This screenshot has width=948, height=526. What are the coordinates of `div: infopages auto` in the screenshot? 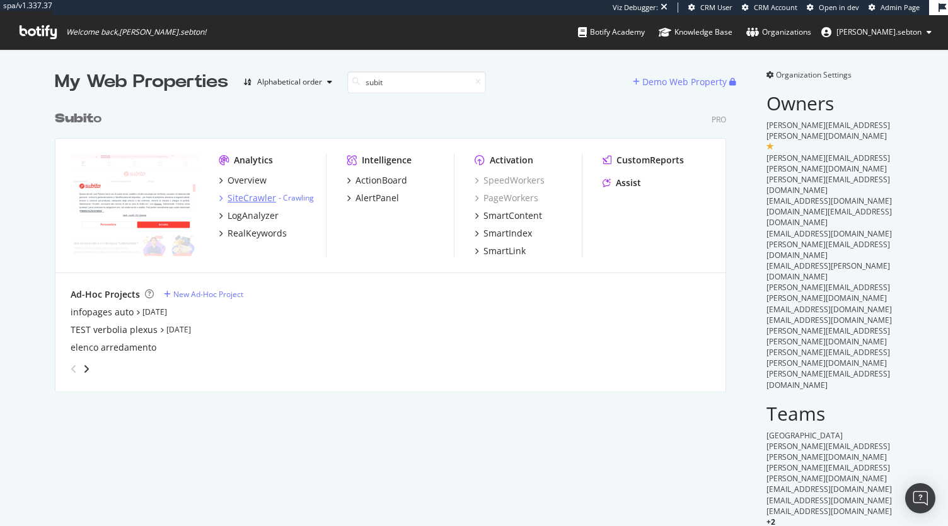 It's located at (102, 312).